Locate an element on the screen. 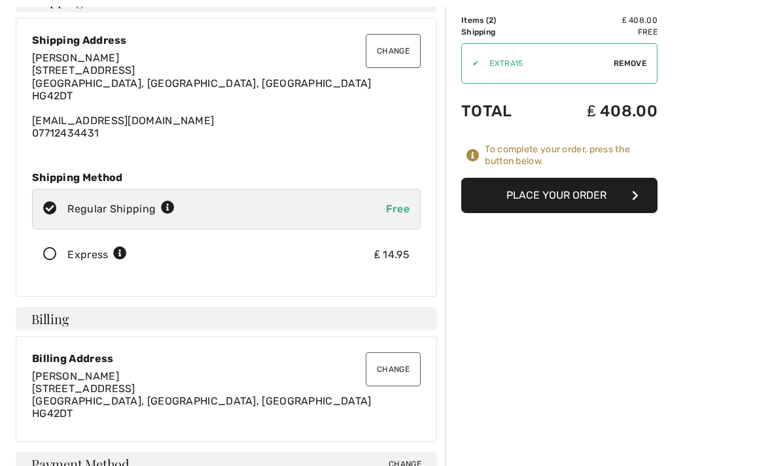 The height and width of the screenshot is (466, 772). div: ₤ 14.95 is located at coordinates (392, 255).